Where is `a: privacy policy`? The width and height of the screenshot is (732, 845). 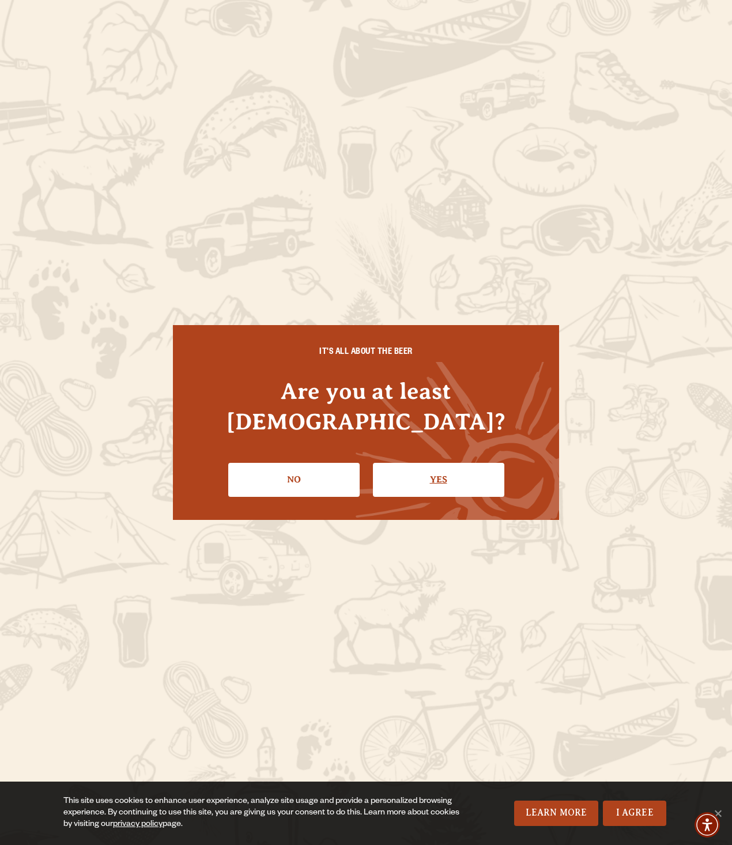
a: privacy policy is located at coordinates (138, 824).